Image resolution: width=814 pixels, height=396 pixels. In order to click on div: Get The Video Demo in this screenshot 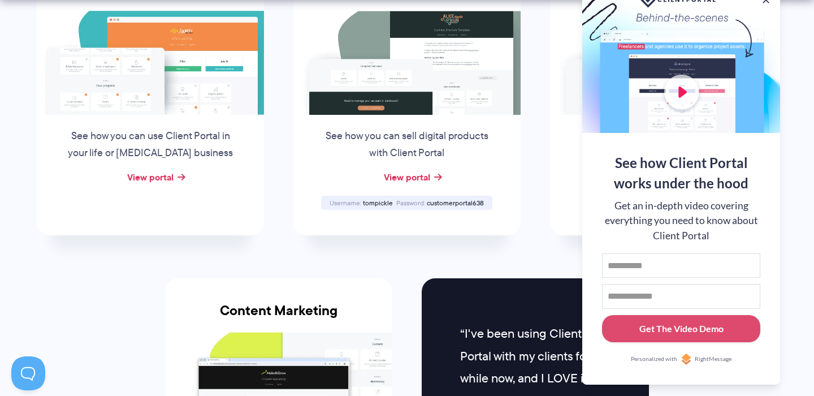, I will do `click(681, 329)`.